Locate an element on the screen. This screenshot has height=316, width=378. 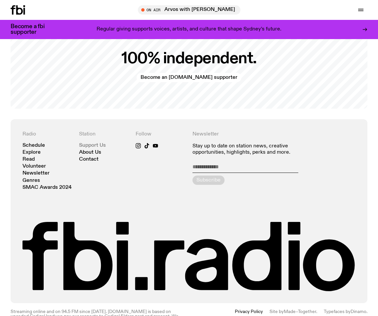
span: Typefaces by is located at coordinates (337, 311).